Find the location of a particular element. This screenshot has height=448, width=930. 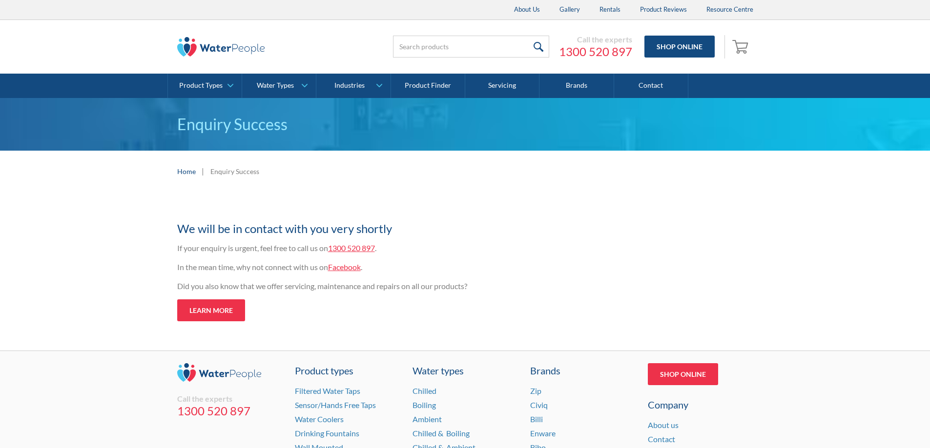

a: Product Types is located at coordinates (204, 86).